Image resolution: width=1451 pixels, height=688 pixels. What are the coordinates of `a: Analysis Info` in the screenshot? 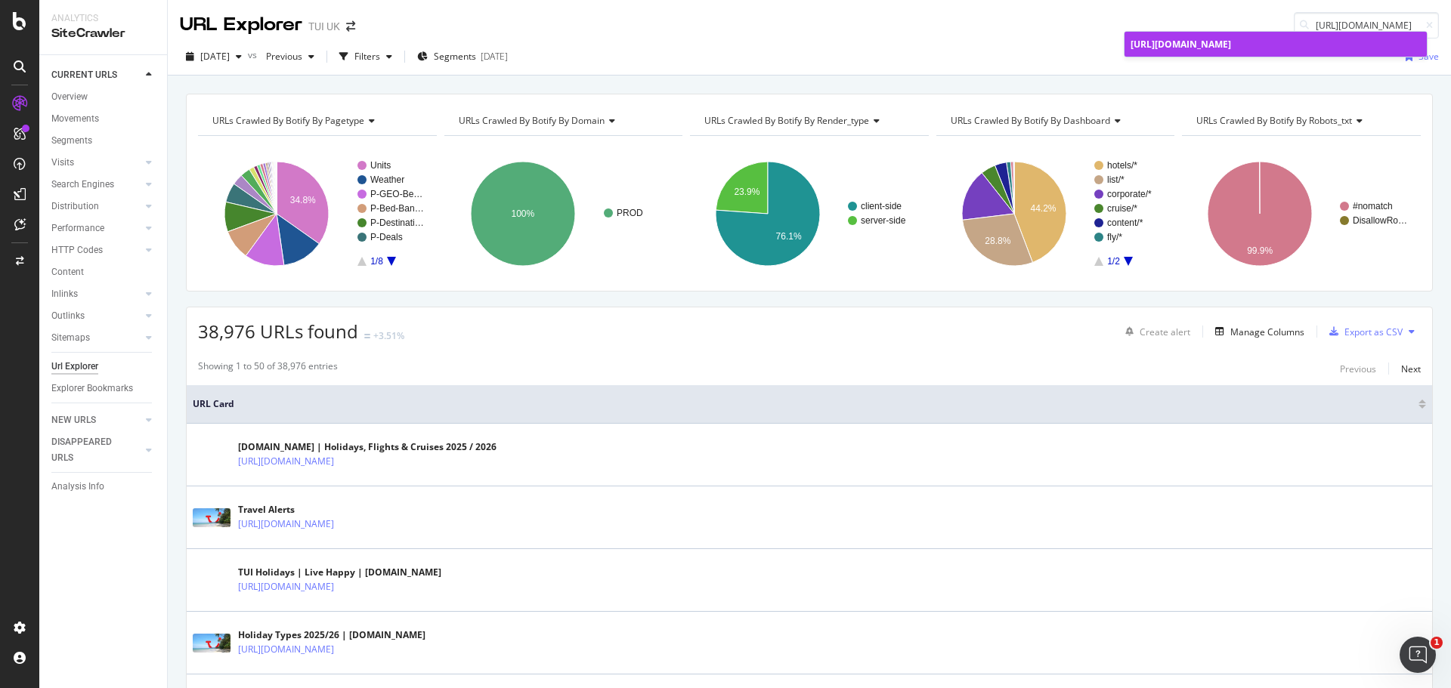 It's located at (104, 487).